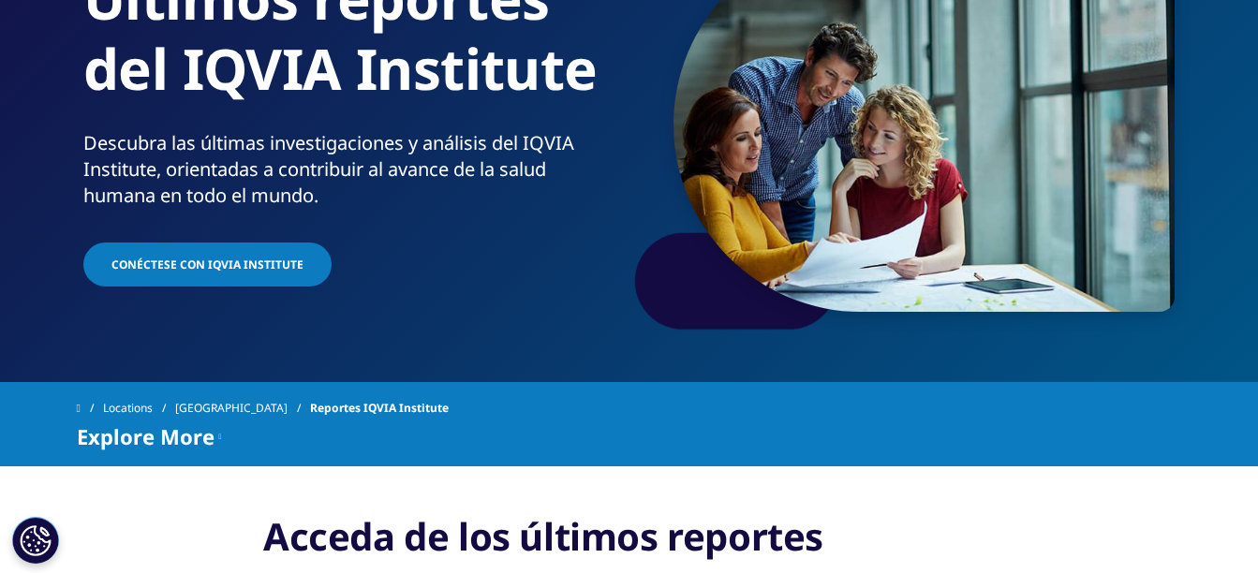 Image resolution: width=1258 pixels, height=573 pixels. What do you see at coordinates (379, 408) in the screenshot?
I see `span: Reportes IQVIA Institute` at bounding box center [379, 408].